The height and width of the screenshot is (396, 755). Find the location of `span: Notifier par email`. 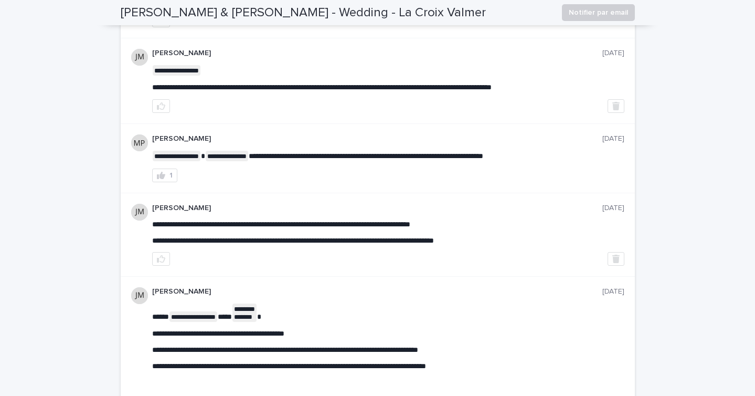

span: Notifier par email is located at coordinates (598, 13).